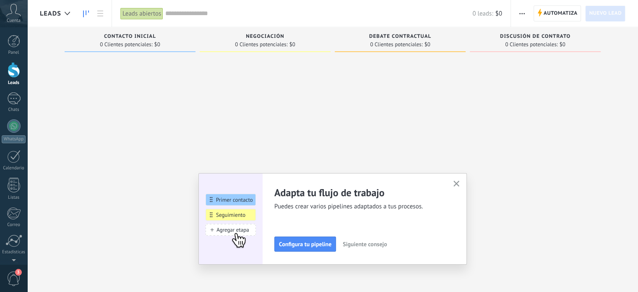 The image size is (638, 292). Describe the element at coordinates (14, 110) in the screenshot. I see `div: Chats` at that location.